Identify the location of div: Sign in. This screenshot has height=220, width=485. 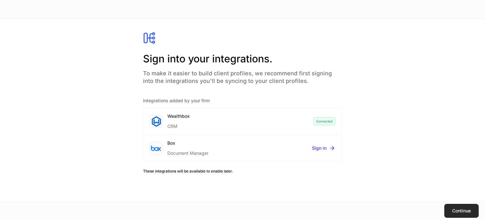
(324, 148).